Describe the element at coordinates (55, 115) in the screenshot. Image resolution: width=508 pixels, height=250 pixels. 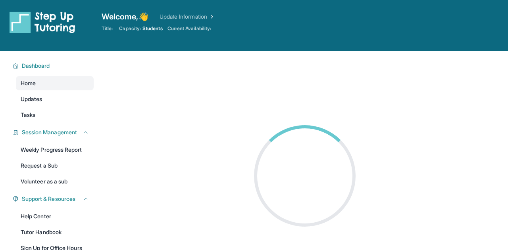
I see `a: Tasks` at that location.